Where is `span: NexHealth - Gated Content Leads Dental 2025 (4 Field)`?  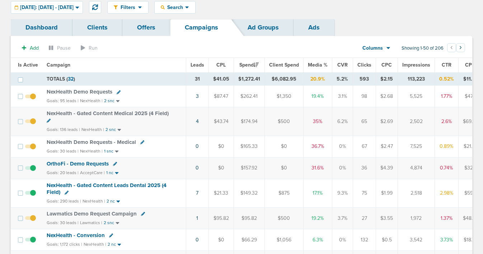 span: NexHealth - Gated Content Leads Dental 2025 (4 Field) is located at coordinates (107, 189).